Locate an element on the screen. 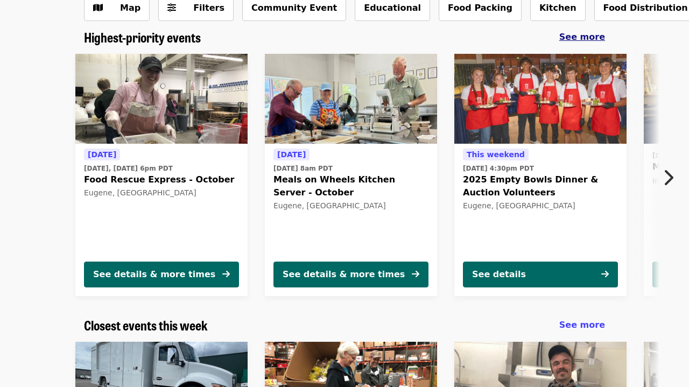 Image resolution: width=689 pixels, height=387 pixels. span: Food Rescue Express - October is located at coordinates (162, 180).